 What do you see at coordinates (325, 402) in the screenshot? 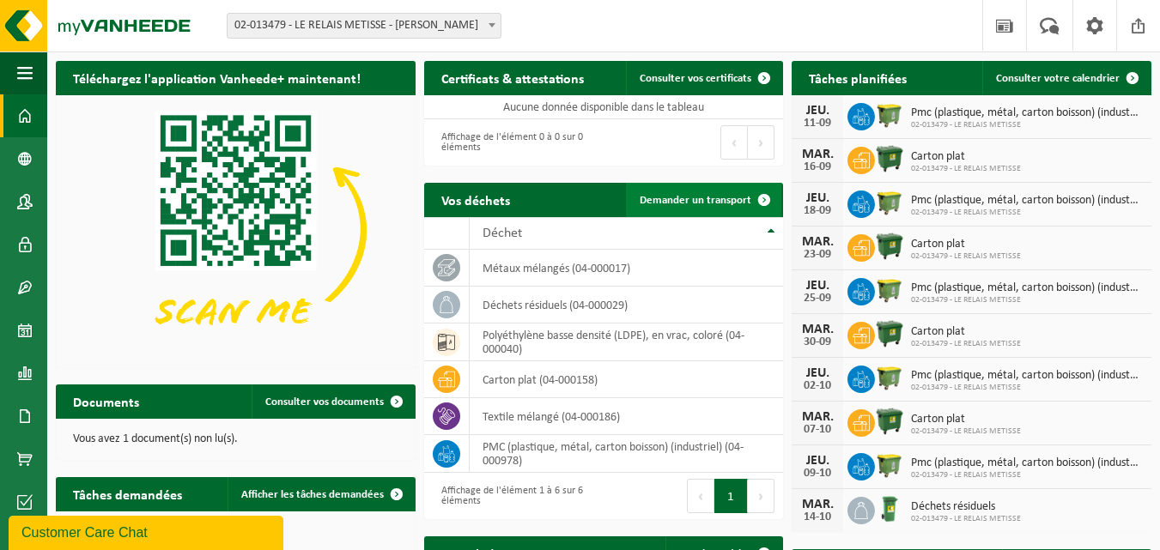
I see `span: Consulter vos documents` at bounding box center [325, 402].